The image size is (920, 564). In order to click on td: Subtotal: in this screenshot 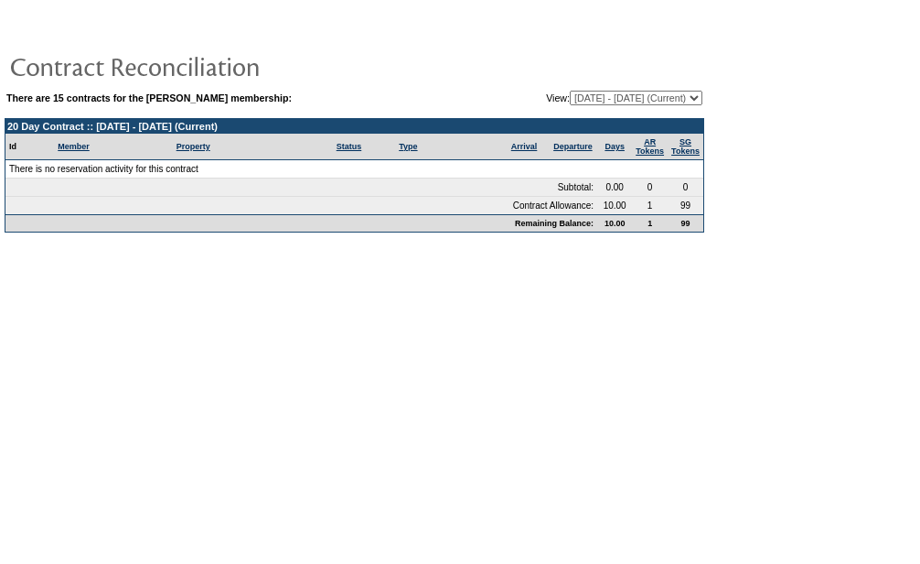, I will do `click(301, 188)`.